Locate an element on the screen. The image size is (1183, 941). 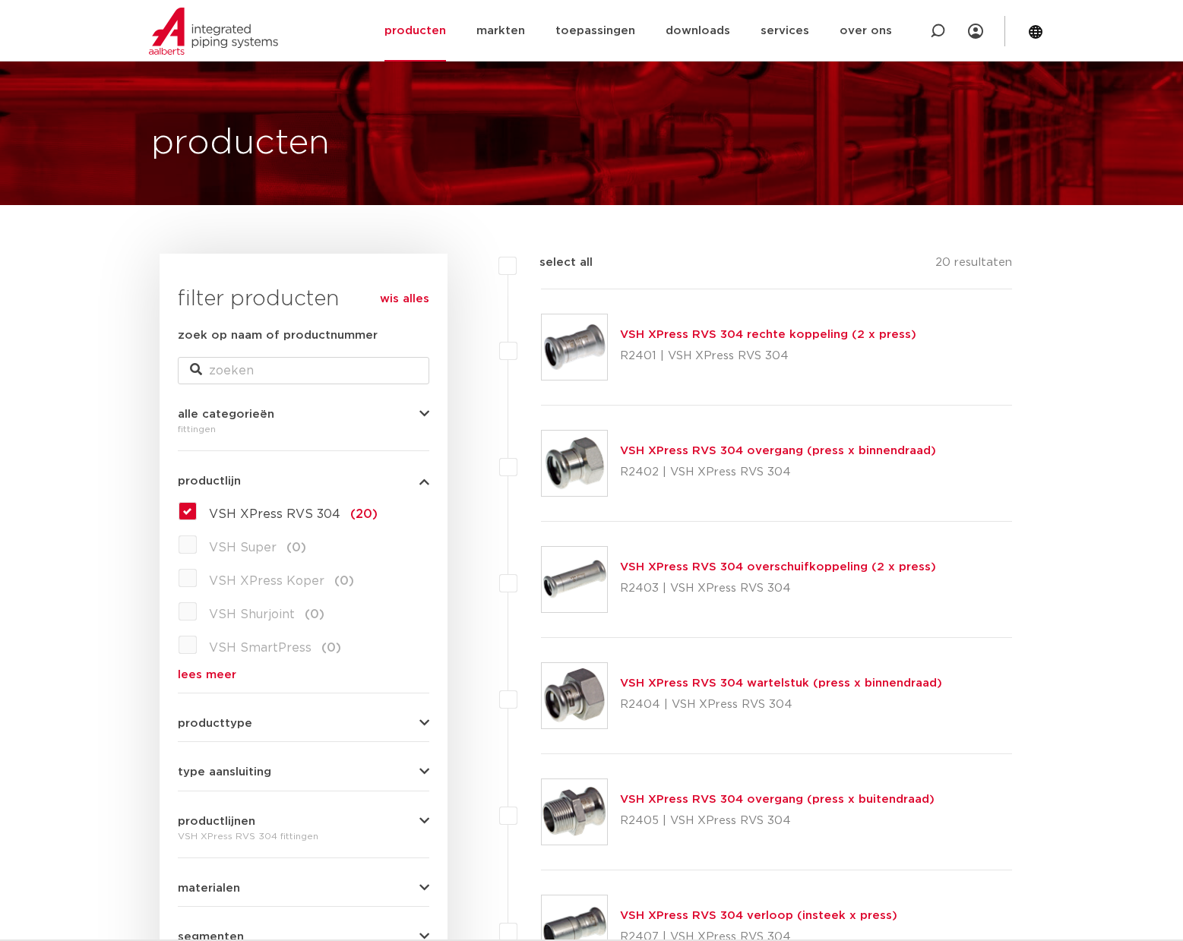
img: Thumbnail for VSH XPress RVS 304 overschuifkoppeling (2 x press) is located at coordinates (574, 580).